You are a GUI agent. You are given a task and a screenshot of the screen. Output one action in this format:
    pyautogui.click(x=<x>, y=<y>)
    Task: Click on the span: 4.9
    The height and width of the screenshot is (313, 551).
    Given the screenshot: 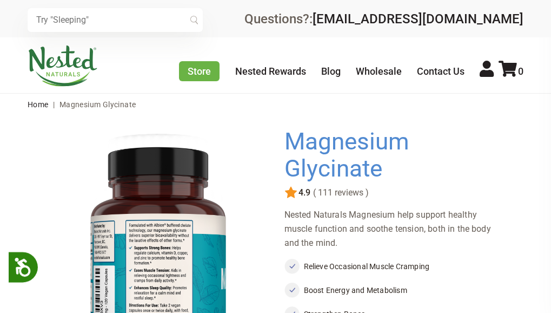 What is the action you would take?
    pyautogui.click(x=304, y=193)
    